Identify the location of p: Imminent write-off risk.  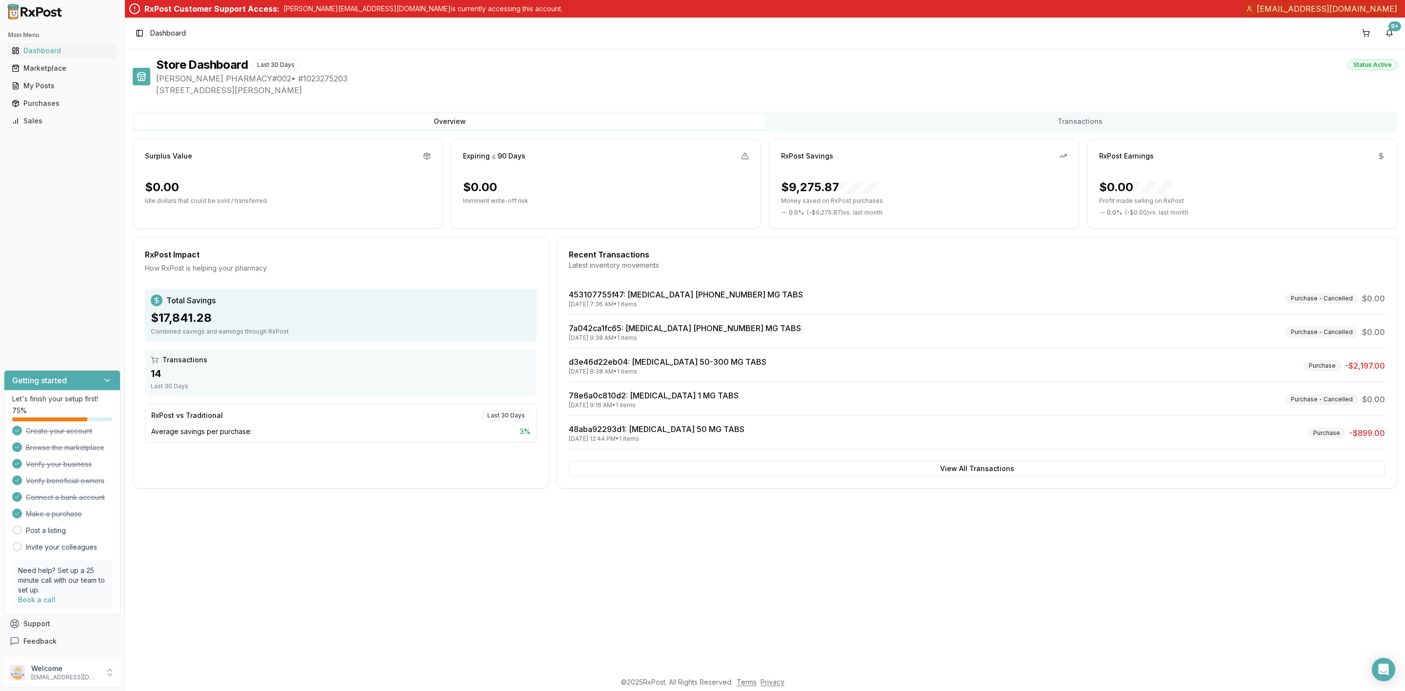
(606, 201).